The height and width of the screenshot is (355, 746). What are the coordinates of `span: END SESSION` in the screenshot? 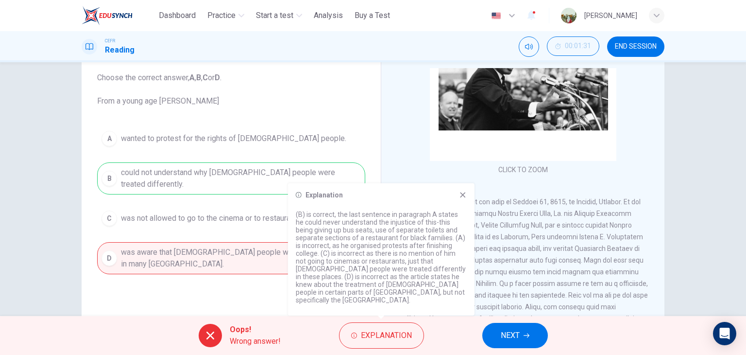 It's located at (636, 47).